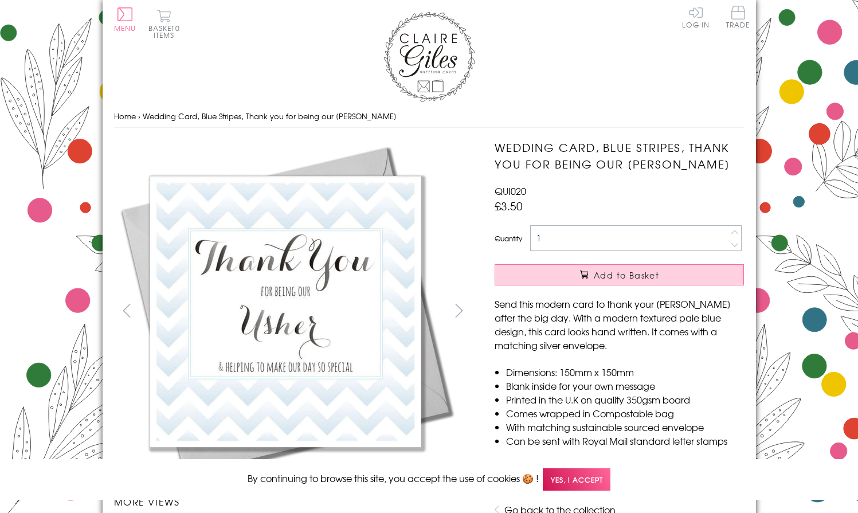  I want to click on a: Log In, so click(695, 17).